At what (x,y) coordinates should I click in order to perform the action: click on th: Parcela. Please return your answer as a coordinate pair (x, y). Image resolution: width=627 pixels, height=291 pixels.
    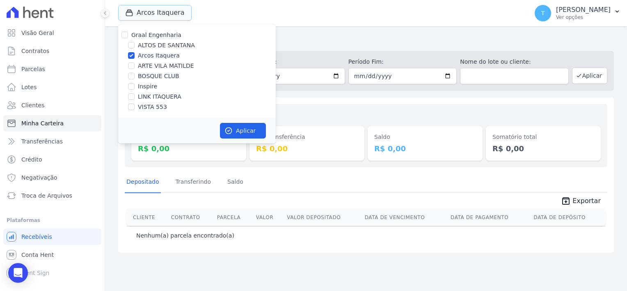
    Looking at the image, I should click on (233, 217).